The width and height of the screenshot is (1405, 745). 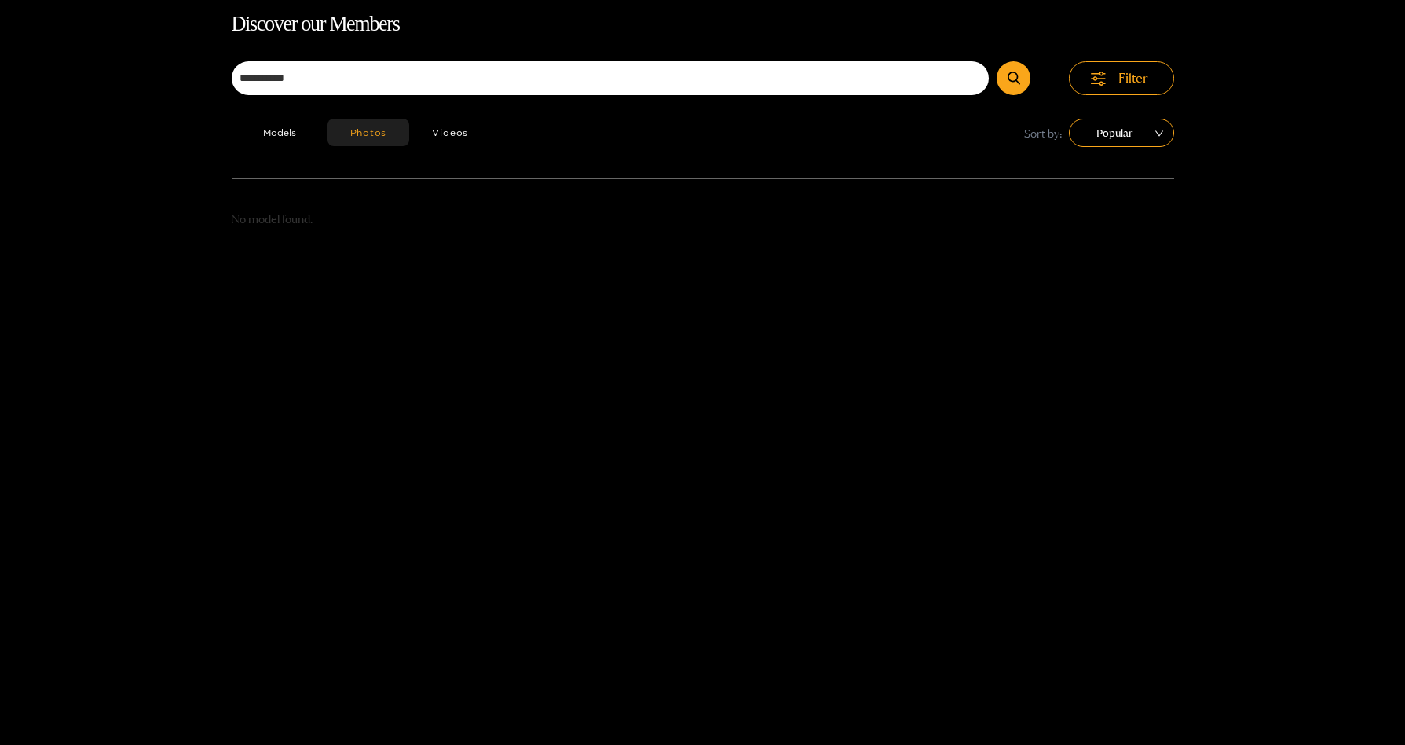 What do you see at coordinates (280, 132) in the screenshot?
I see `button: Models` at bounding box center [280, 132].